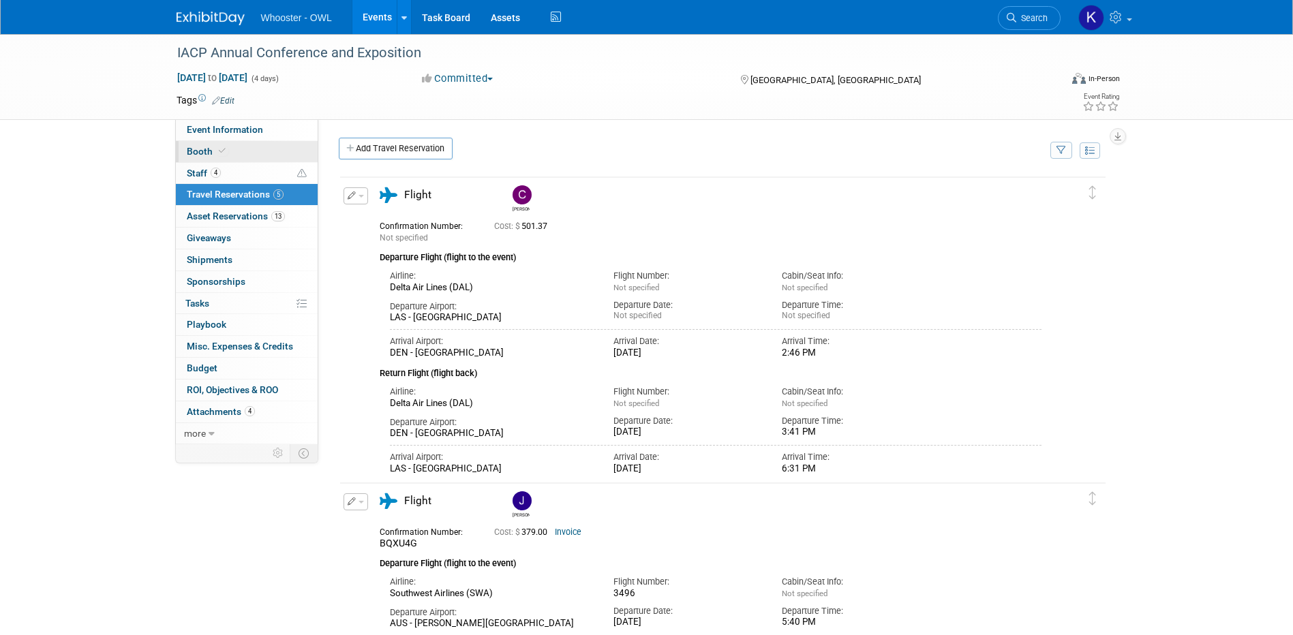 The height and width of the screenshot is (635, 1293). What do you see at coordinates (212, 78) in the screenshot?
I see `span: to` at bounding box center [212, 78].